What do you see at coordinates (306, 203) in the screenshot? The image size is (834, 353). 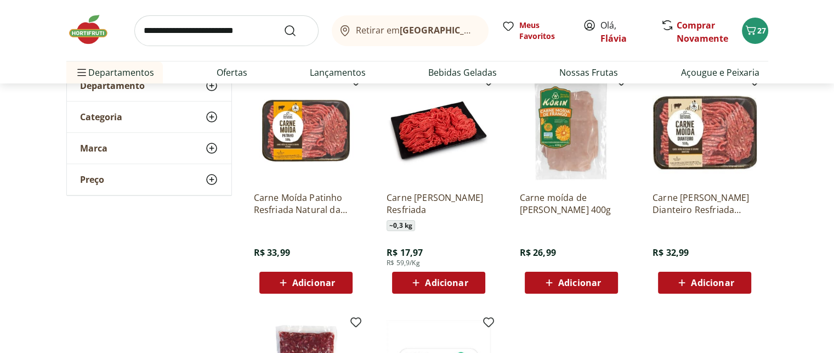 I see `p: Carne Moída Patinho Resfriada Natural da Terra 500g` at bounding box center [306, 203].